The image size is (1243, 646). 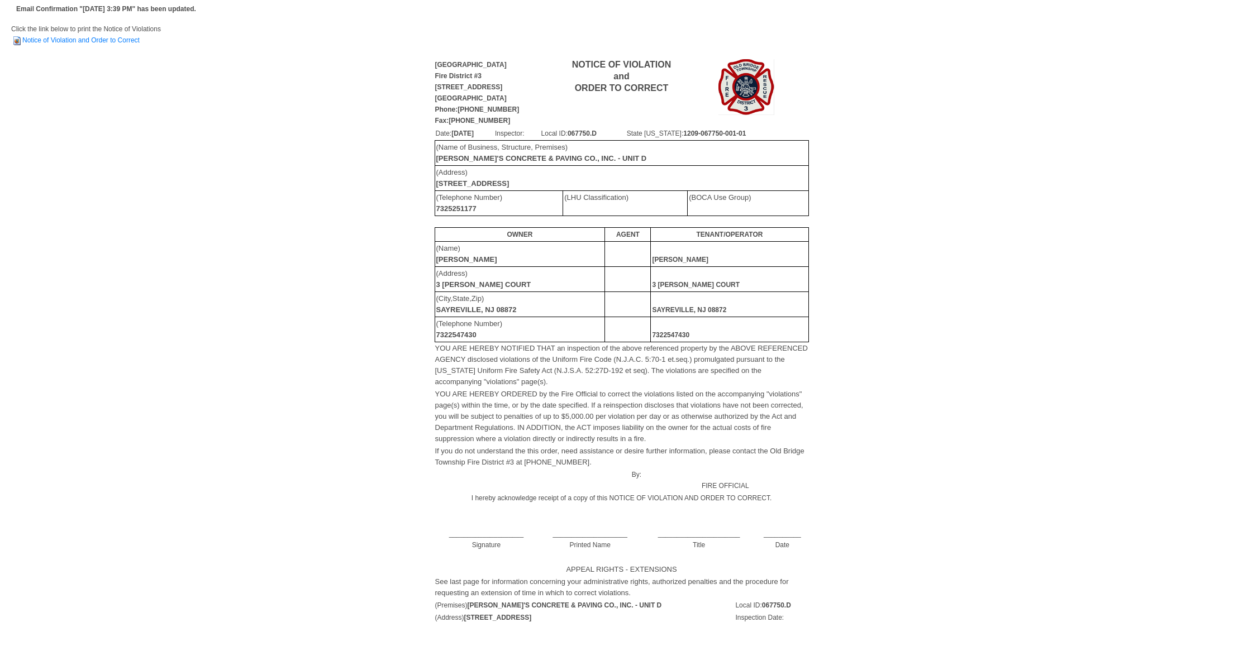 What do you see at coordinates (590, 534) in the screenshot?
I see `td: ____________________ Printed Name` at bounding box center [590, 534].